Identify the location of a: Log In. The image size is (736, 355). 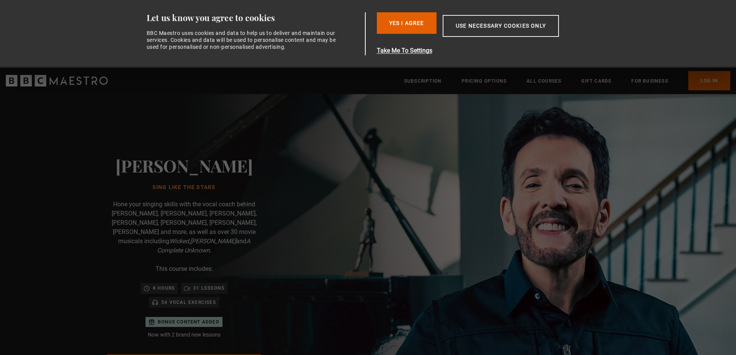
(709, 81).